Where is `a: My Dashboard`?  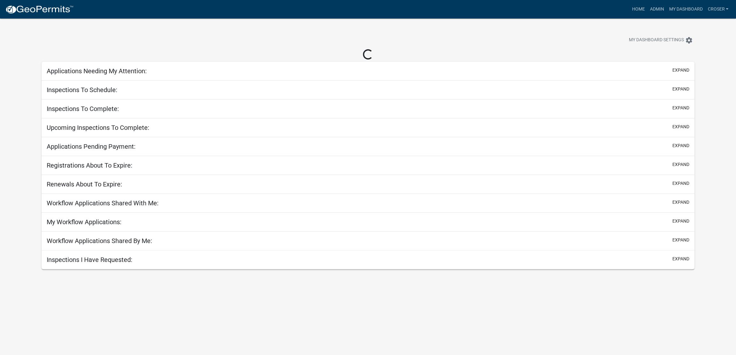 a: My Dashboard is located at coordinates (686, 9).